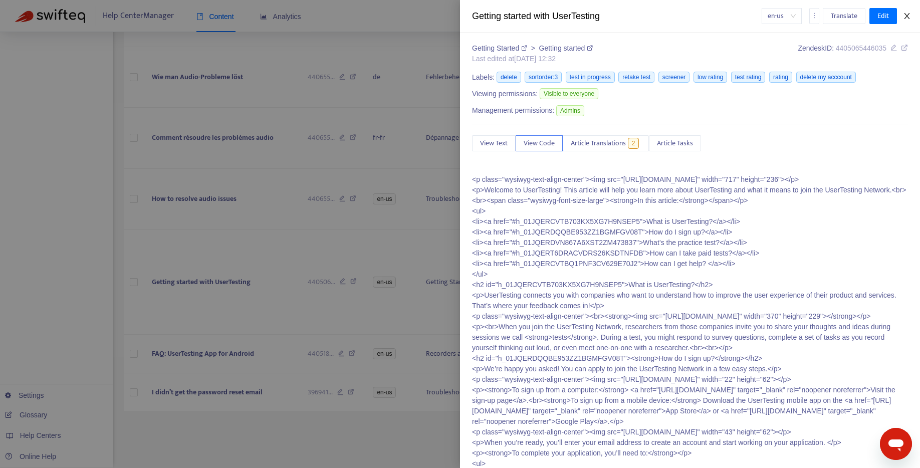 The height and width of the screenshot is (468, 920). Describe the element at coordinates (617, 16) in the screenshot. I see `div: Getting started with UserTesting` at that location.